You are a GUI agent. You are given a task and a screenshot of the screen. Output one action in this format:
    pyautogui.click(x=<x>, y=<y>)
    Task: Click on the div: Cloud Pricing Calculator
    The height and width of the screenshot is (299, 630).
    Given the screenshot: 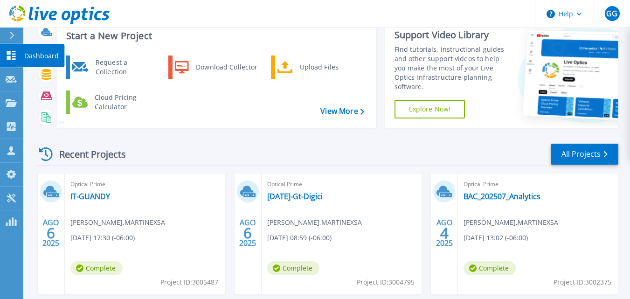 What is the action you would take?
    pyautogui.click(x=124, y=102)
    